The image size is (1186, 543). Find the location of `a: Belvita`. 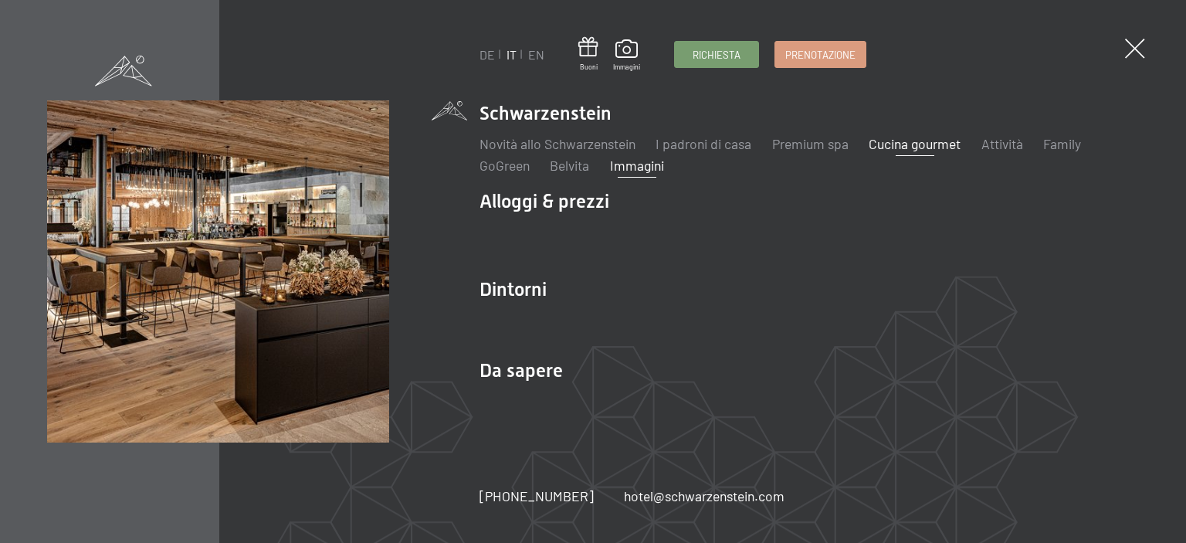

a: Belvita is located at coordinates (569, 165).